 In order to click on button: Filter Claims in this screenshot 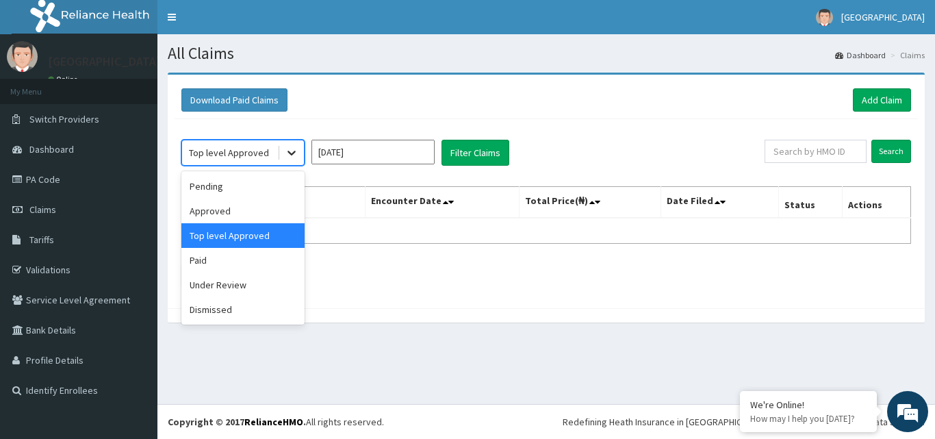, I will do `click(475, 153)`.